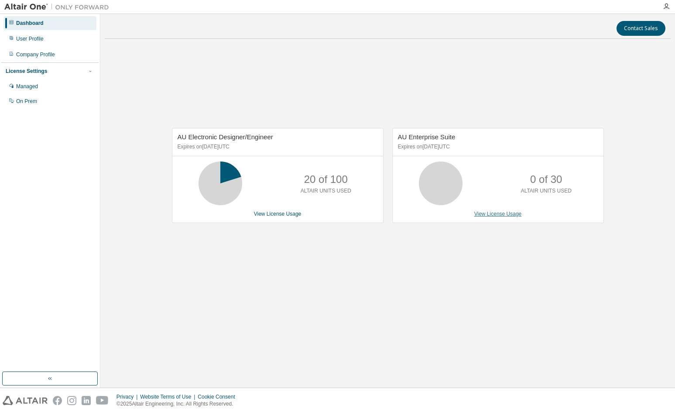 The height and width of the screenshot is (413, 675). What do you see at coordinates (169, 397) in the screenshot?
I see `div: Website Terms of Use` at bounding box center [169, 397].